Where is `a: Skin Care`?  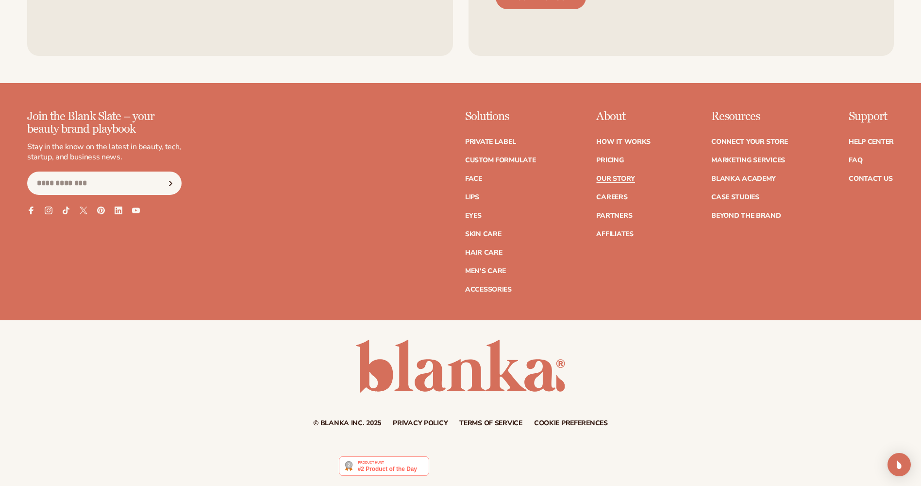 a: Skin Care is located at coordinates (483, 234).